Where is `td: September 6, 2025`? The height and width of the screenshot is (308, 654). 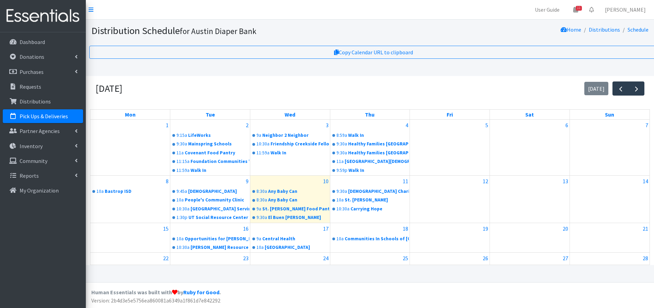 td: September 6, 2025 is located at coordinates (530, 147).